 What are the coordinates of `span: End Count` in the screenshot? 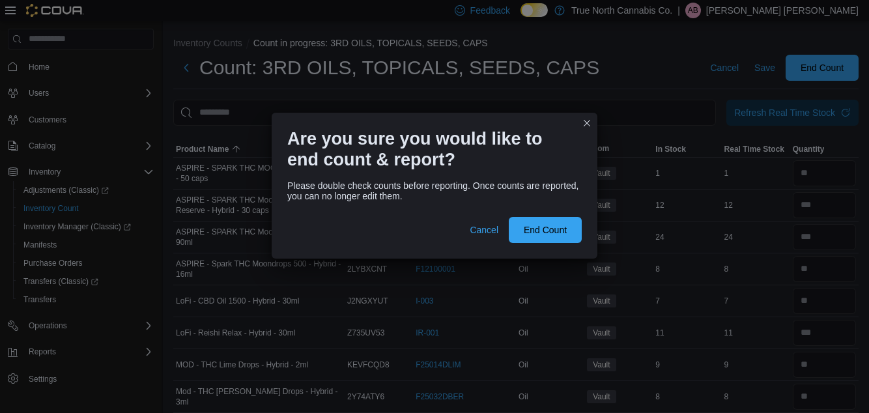 It's located at (545, 230).